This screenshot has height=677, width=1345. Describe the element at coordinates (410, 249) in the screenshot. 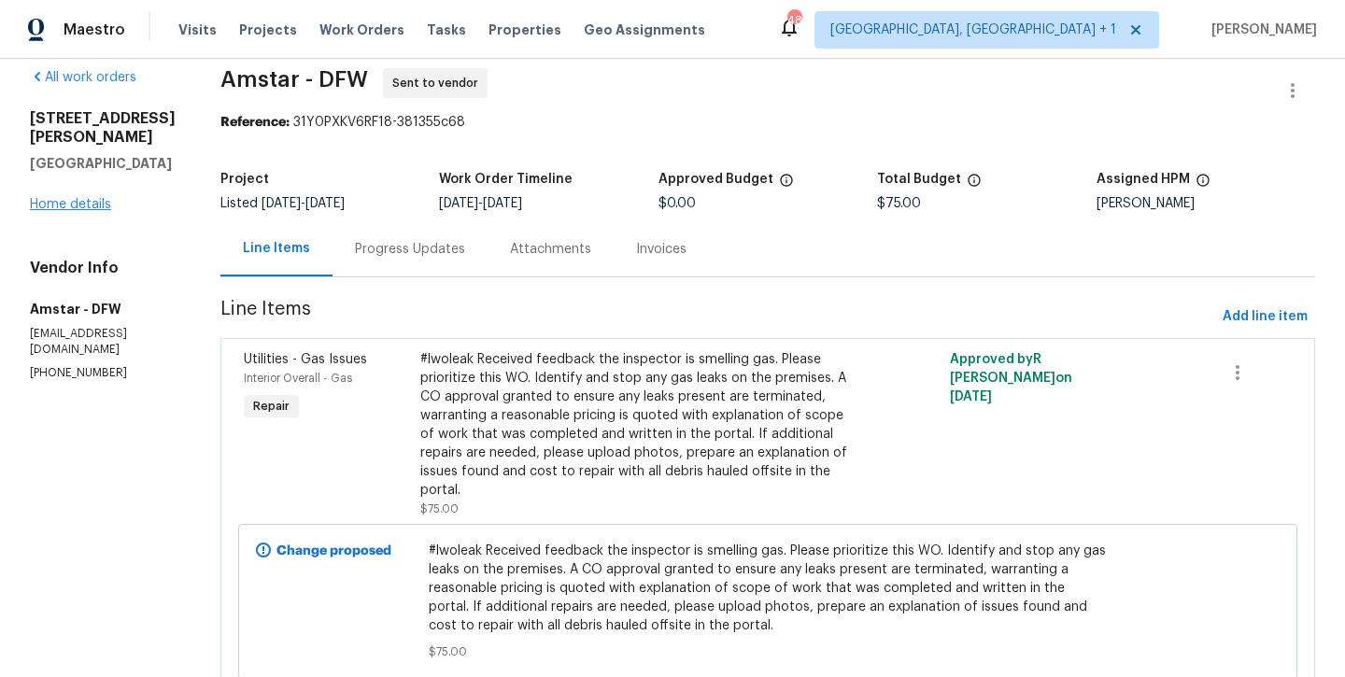

I see `div: Progress Updates` at that location.